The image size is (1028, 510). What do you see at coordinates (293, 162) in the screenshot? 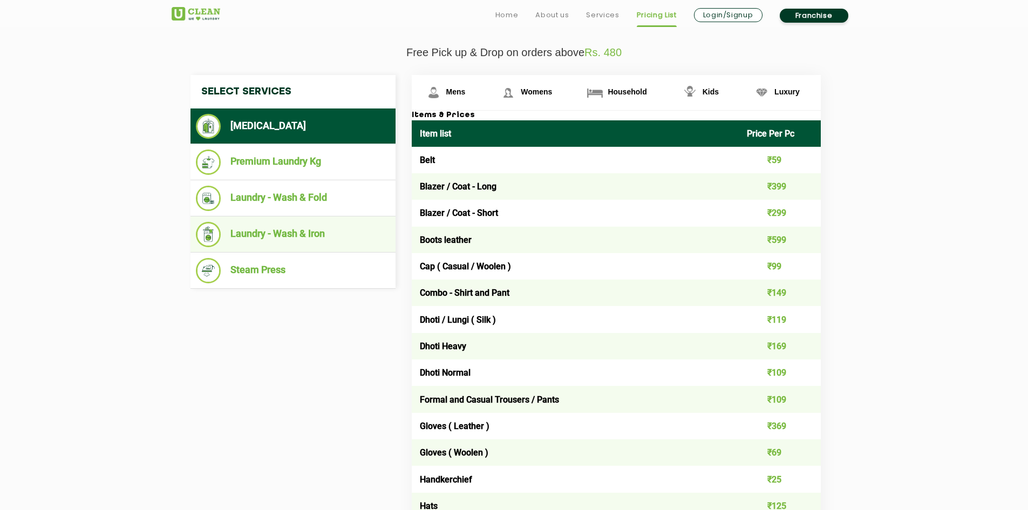
I see `li: Premium Laundry Kg` at bounding box center [293, 162].